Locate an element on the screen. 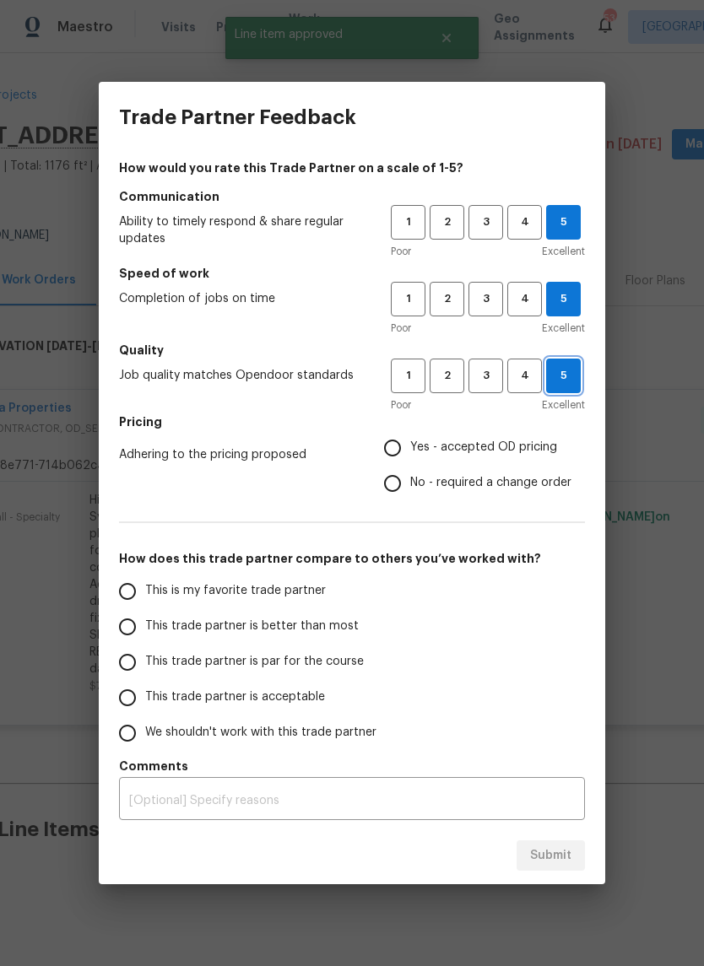 The image size is (704, 966). div: Pricing is located at coordinates (484, 466).